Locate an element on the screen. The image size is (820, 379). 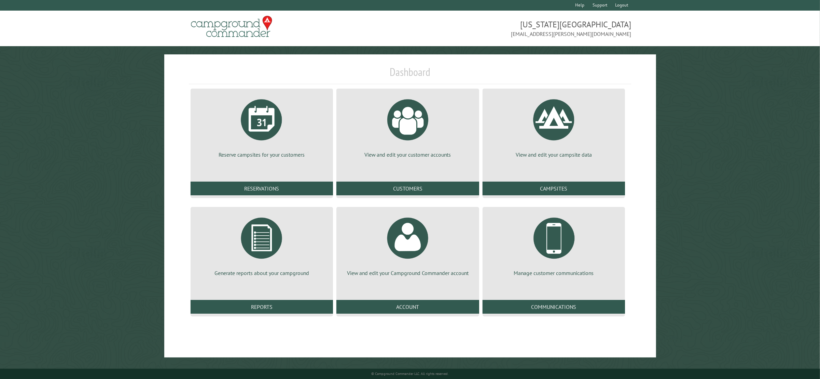
a: Reserve campsites for your customers is located at coordinates (262, 126).